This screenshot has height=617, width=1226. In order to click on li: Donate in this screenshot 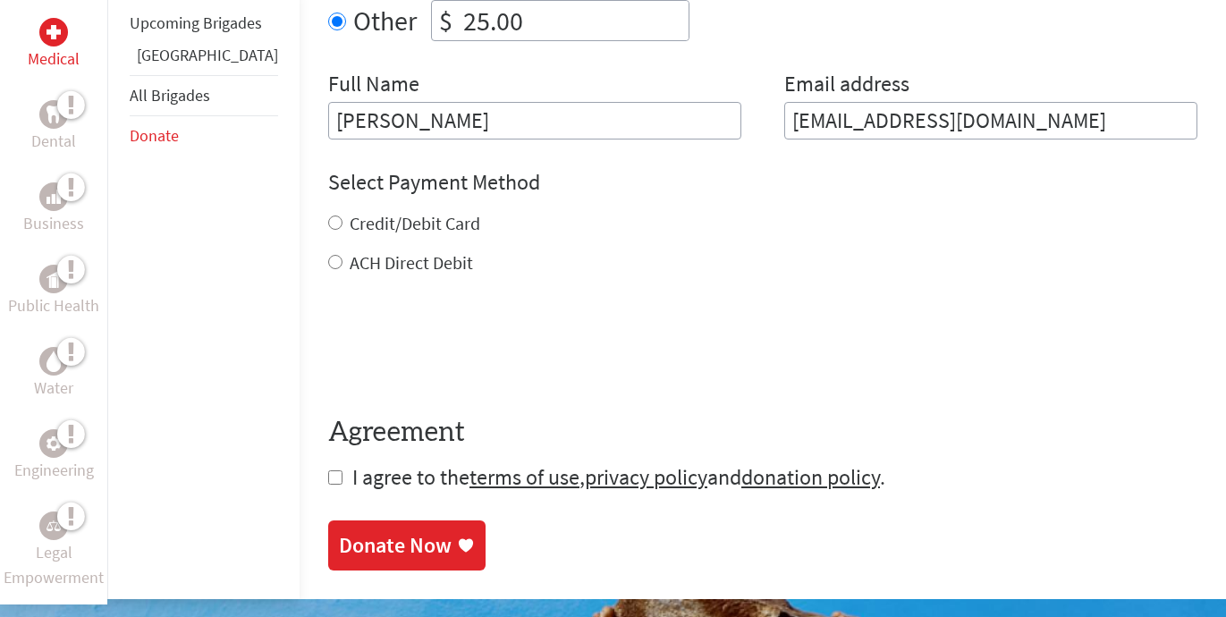, I will do `click(204, 136)`.